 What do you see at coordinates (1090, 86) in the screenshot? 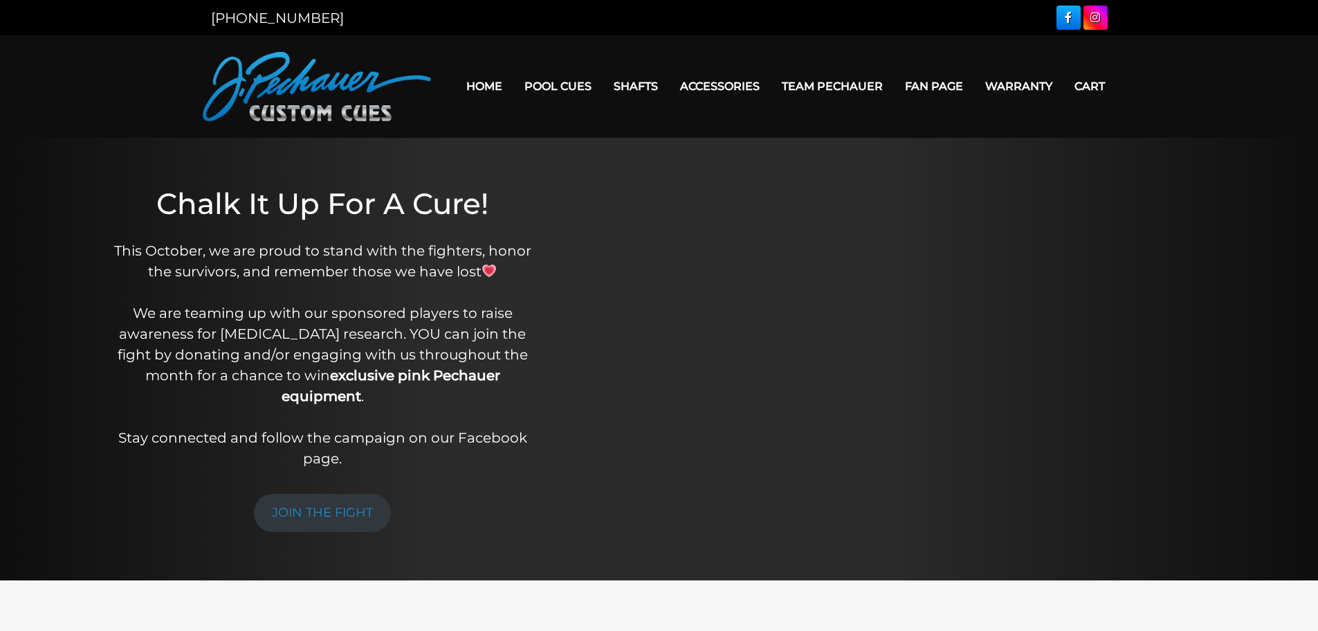
I see `a: Cart` at bounding box center [1090, 86].